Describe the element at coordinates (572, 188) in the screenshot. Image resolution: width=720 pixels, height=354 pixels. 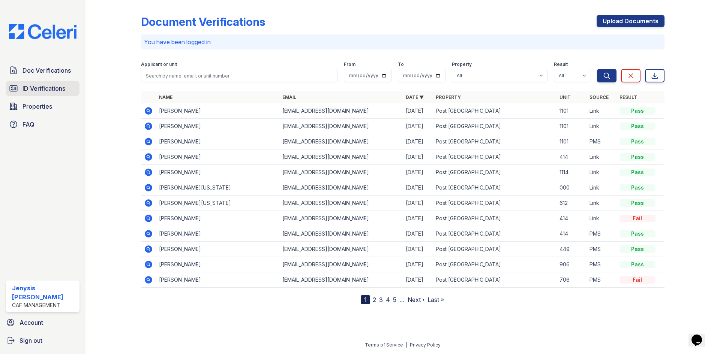
I see `td: 000` at that location.